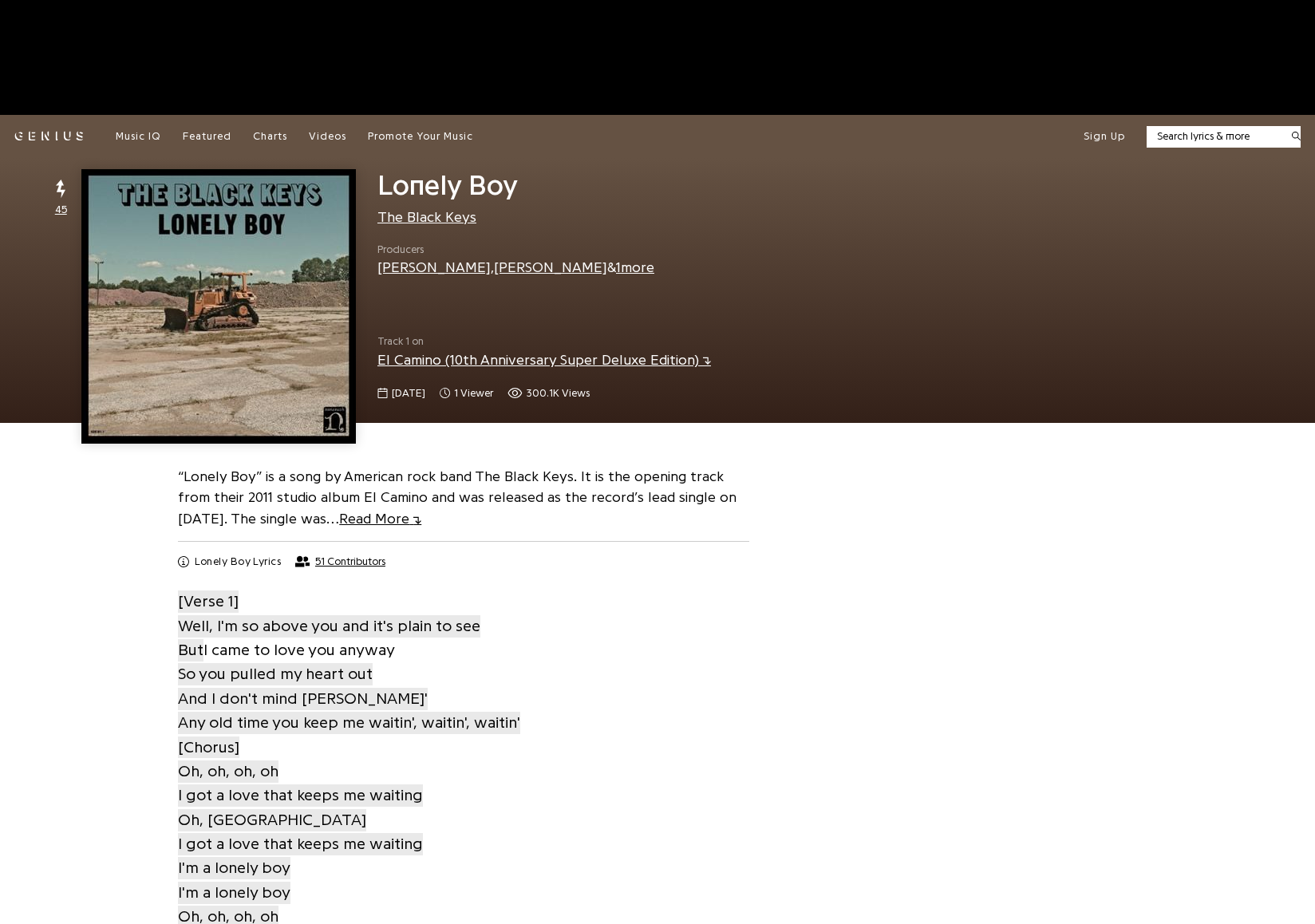 The height and width of the screenshot is (924, 1315). I want to click on a: Videos, so click(327, 137).